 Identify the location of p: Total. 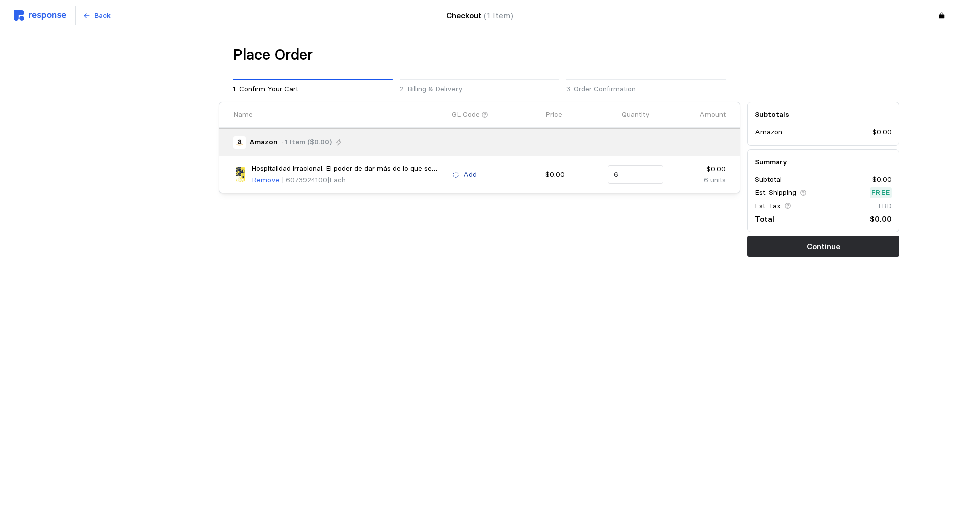
(765, 219).